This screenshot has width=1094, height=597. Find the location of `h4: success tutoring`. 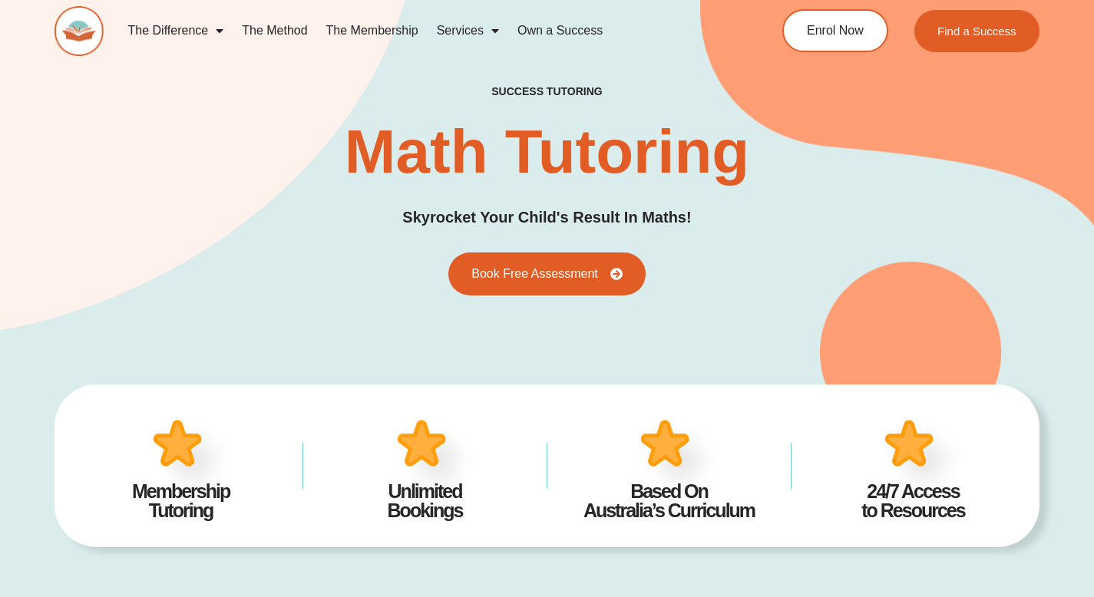

h4: success tutoring is located at coordinates (546, 91).